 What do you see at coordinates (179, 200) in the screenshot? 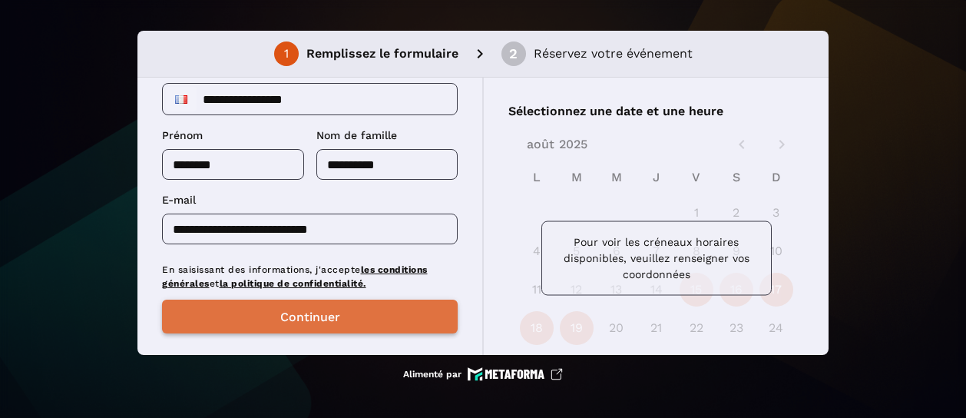
I see `font: E-mail` at bounding box center [179, 200].